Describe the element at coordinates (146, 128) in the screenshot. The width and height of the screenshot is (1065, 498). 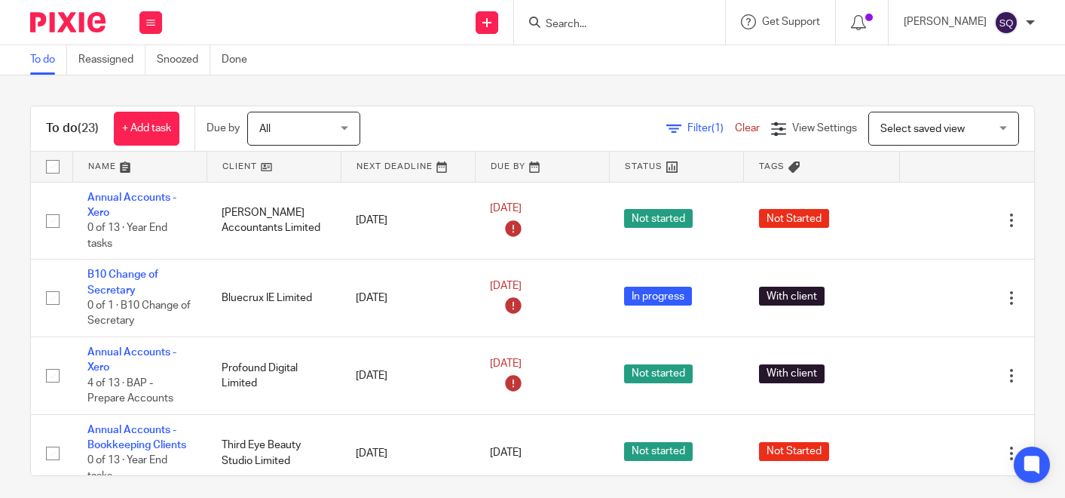
I see `a: + Add task` at that location.